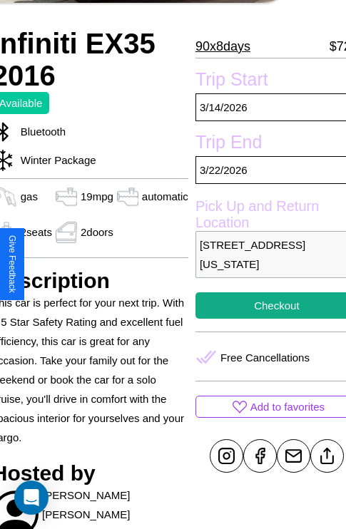 Image resolution: width=346 pixels, height=529 pixels. Describe the element at coordinates (55, 160) in the screenshot. I see `p: Winter Package` at that location.